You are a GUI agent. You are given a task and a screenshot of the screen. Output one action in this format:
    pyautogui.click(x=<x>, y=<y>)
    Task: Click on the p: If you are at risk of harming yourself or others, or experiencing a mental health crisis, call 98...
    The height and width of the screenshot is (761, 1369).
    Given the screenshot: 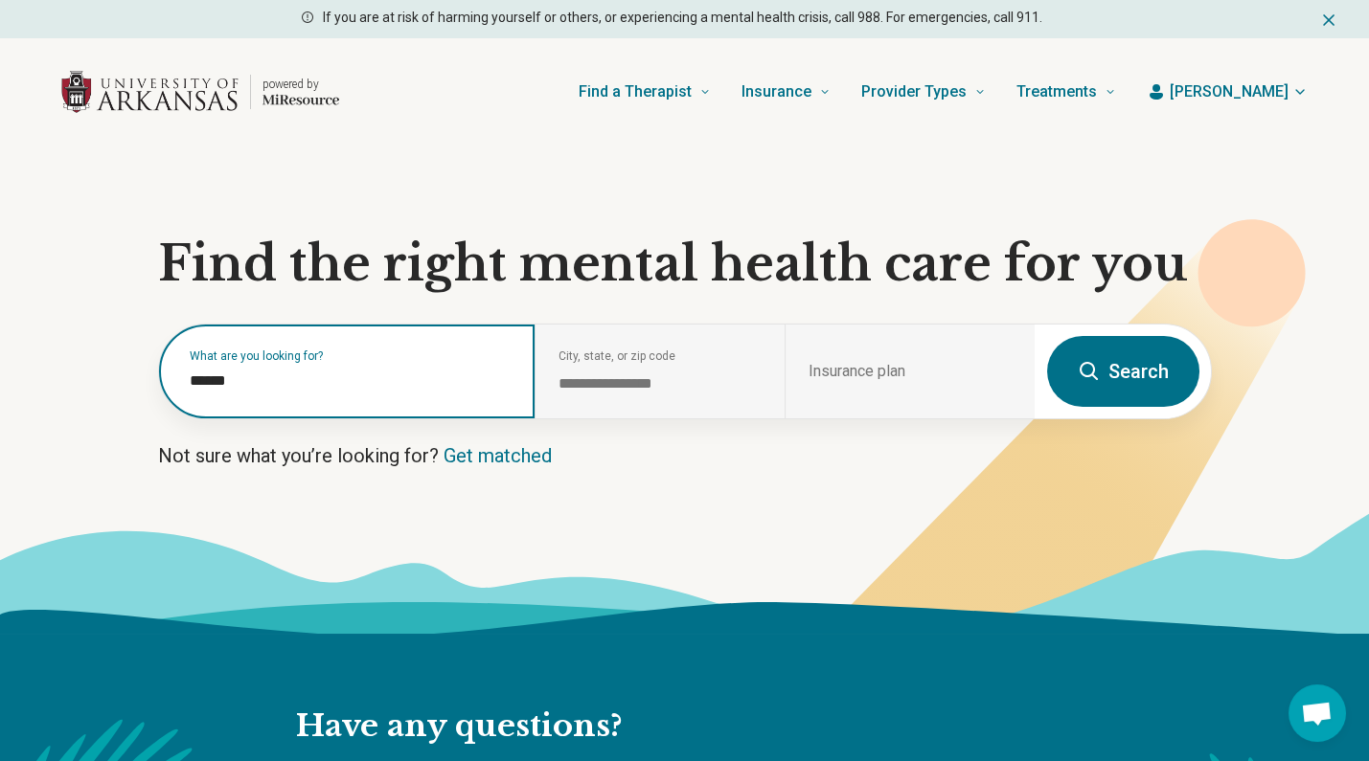 What is the action you would take?
    pyautogui.click(x=682, y=17)
    